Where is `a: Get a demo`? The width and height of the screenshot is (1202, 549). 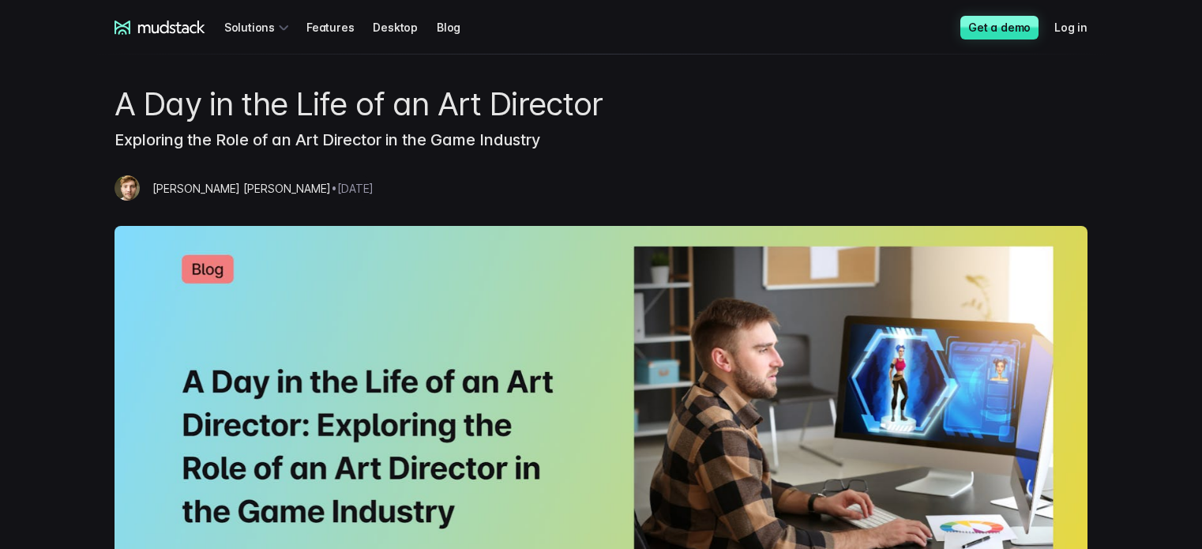 a: Get a demo is located at coordinates (999, 28).